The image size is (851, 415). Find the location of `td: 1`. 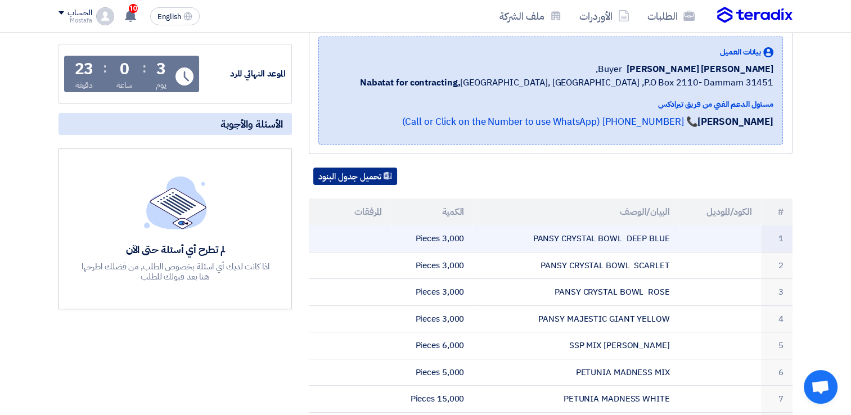

td: 1 is located at coordinates (777, 238).